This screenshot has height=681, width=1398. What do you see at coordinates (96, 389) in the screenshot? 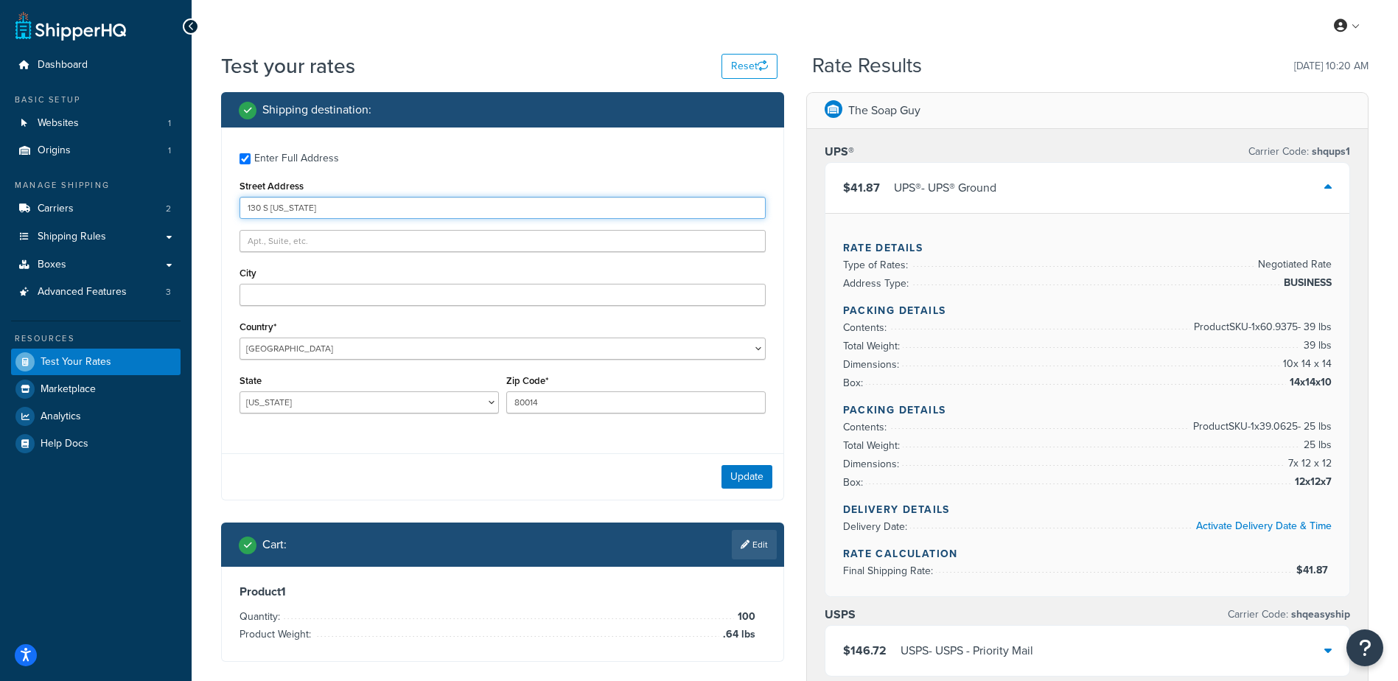
I see `li: Marketplace` at bounding box center [96, 389].